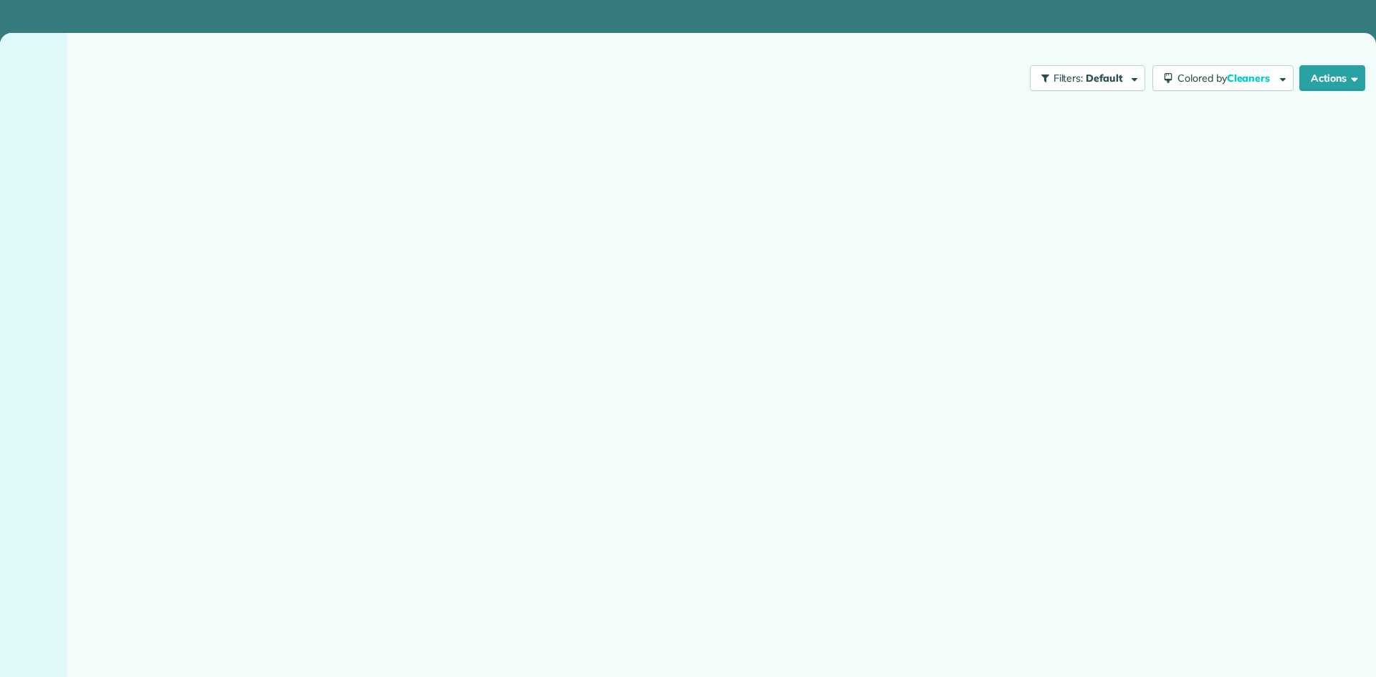 The height and width of the screenshot is (677, 1376). I want to click on span: Colored by, so click(1226, 78).